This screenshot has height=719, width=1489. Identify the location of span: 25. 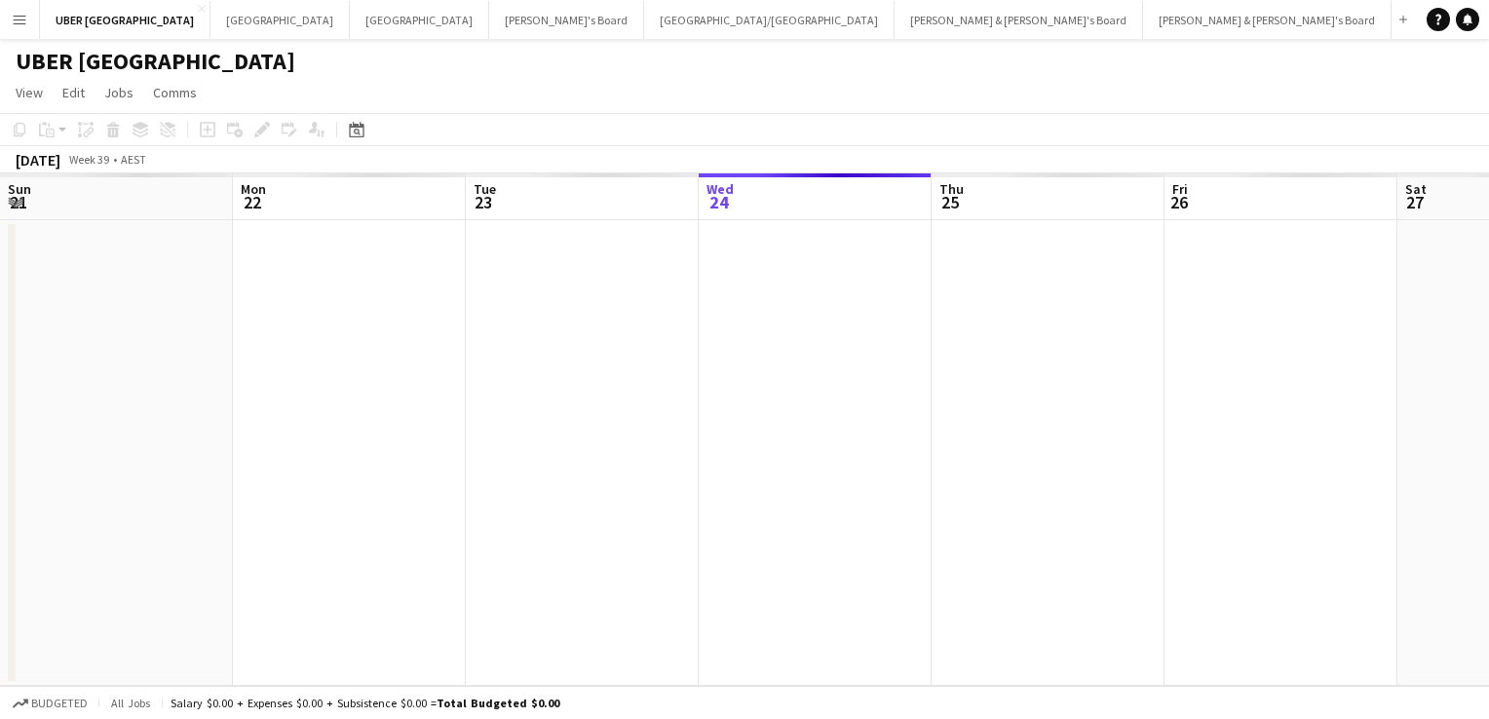
(950, 202).